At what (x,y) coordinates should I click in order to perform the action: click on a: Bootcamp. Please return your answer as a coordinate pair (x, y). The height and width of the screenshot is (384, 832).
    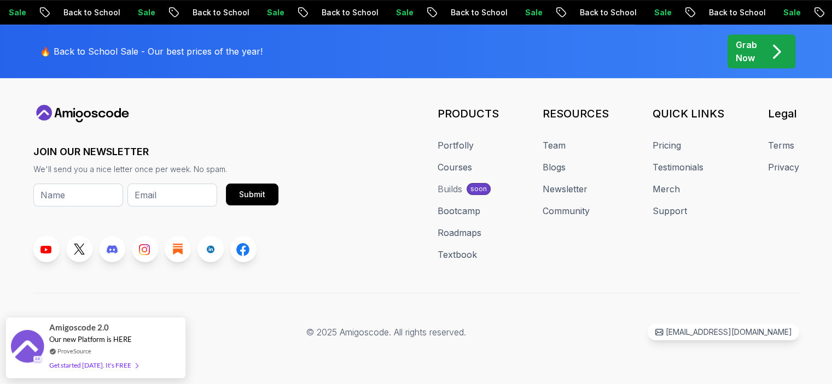
    Looking at the image, I should click on (459, 211).